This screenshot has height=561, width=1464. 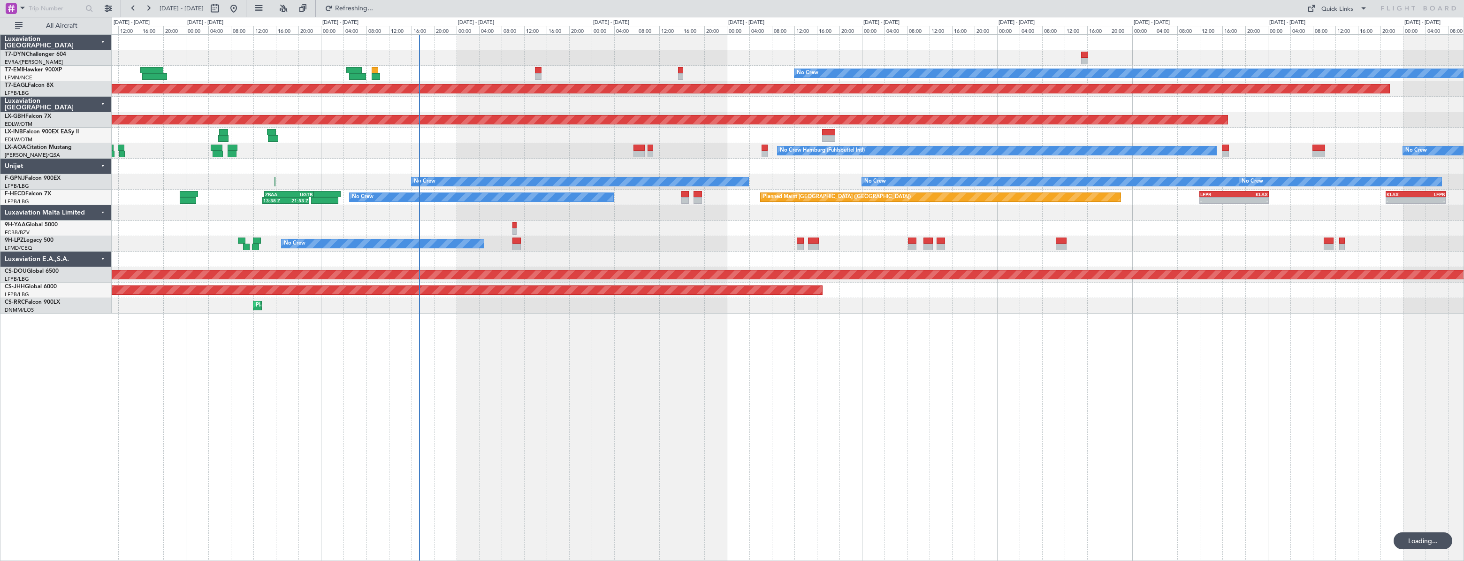 I want to click on a: LX-AOACitation Mustang, so click(x=38, y=147).